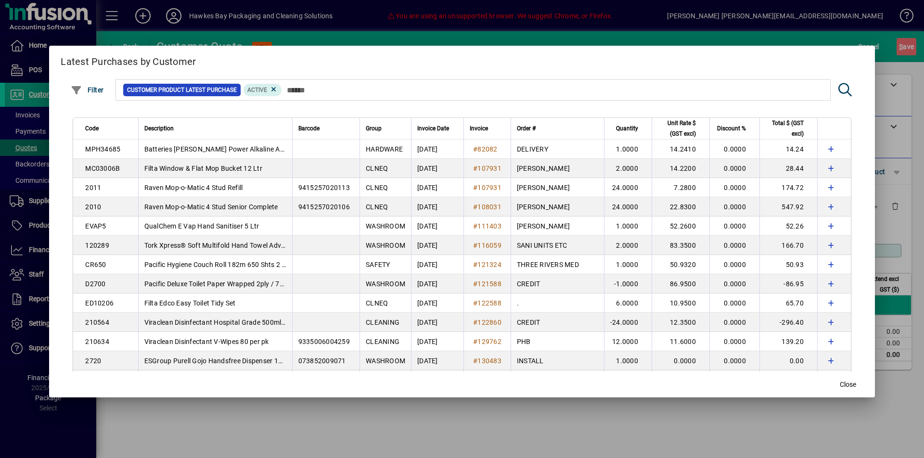 The image size is (924, 458). Describe the element at coordinates (487, 245) in the screenshot. I see `a: #116059` at that location.